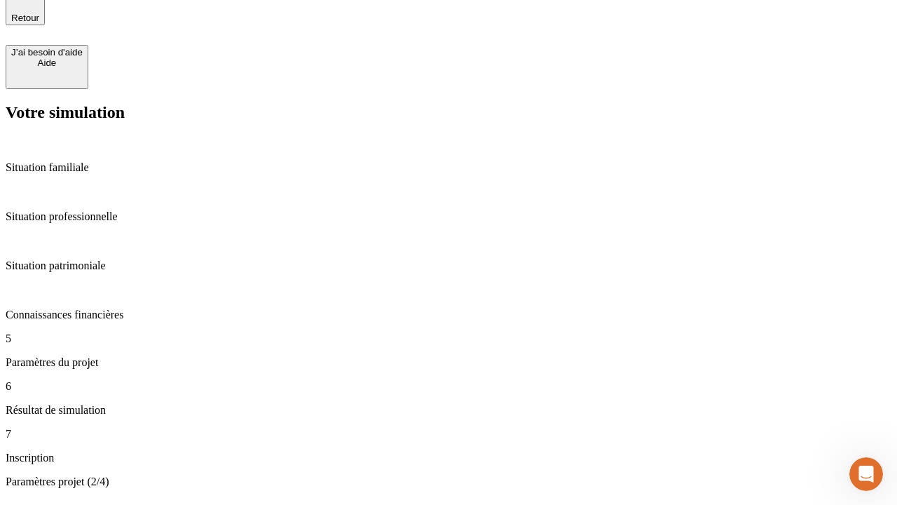 This screenshot has height=505, width=897. Describe the element at coordinates (449, 266) in the screenshot. I see `p: Situation patrimoniale` at that location.